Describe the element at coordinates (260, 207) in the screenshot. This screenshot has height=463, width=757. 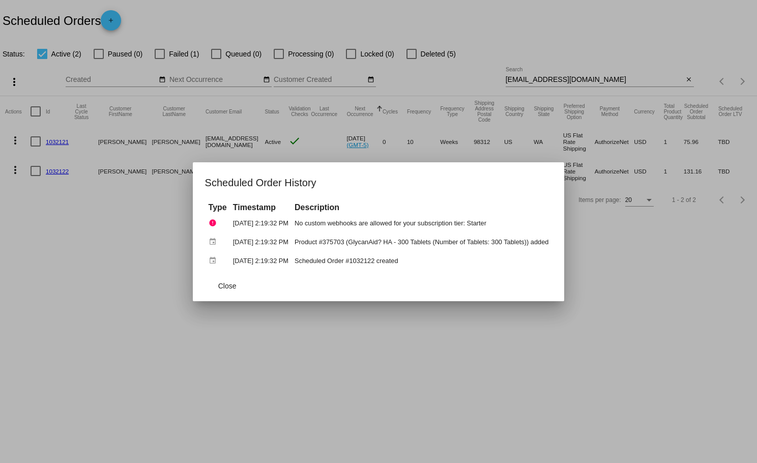
I see `th: Timestamp` at that location.